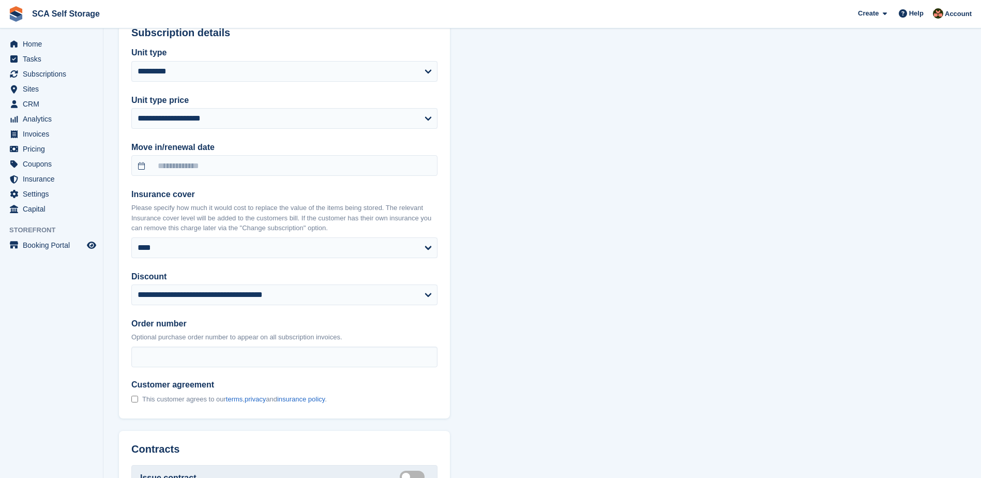 This screenshot has height=478, width=981. What do you see at coordinates (284, 324) in the screenshot?
I see `label: Order number` at bounding box center [284, 324].